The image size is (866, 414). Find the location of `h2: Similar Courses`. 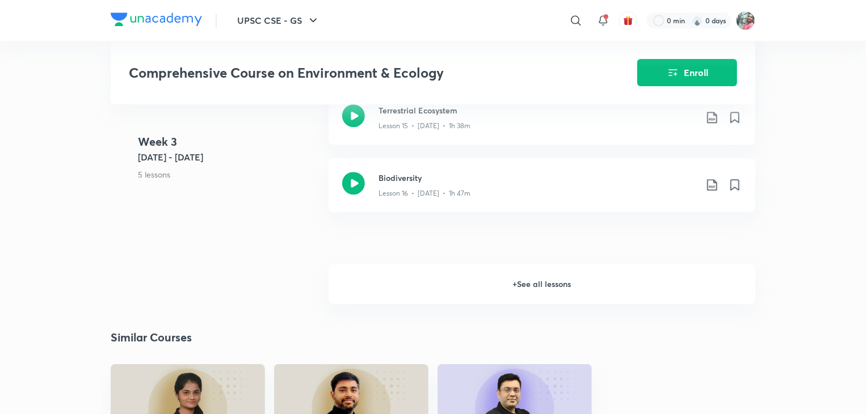

h2: Similar Courses is located at coordinates (151, 338).